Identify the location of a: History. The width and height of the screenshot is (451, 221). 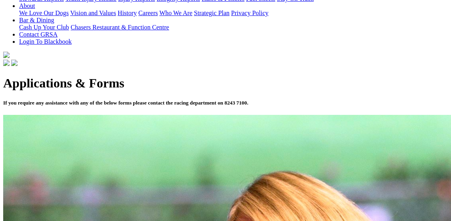
(127, 13).